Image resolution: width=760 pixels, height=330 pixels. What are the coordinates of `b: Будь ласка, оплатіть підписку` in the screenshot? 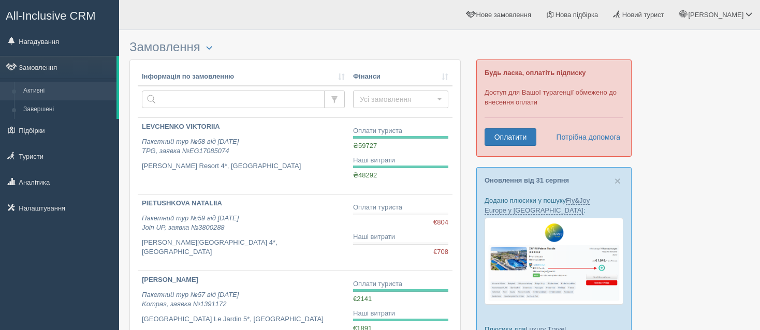 It's located at (535, 72).